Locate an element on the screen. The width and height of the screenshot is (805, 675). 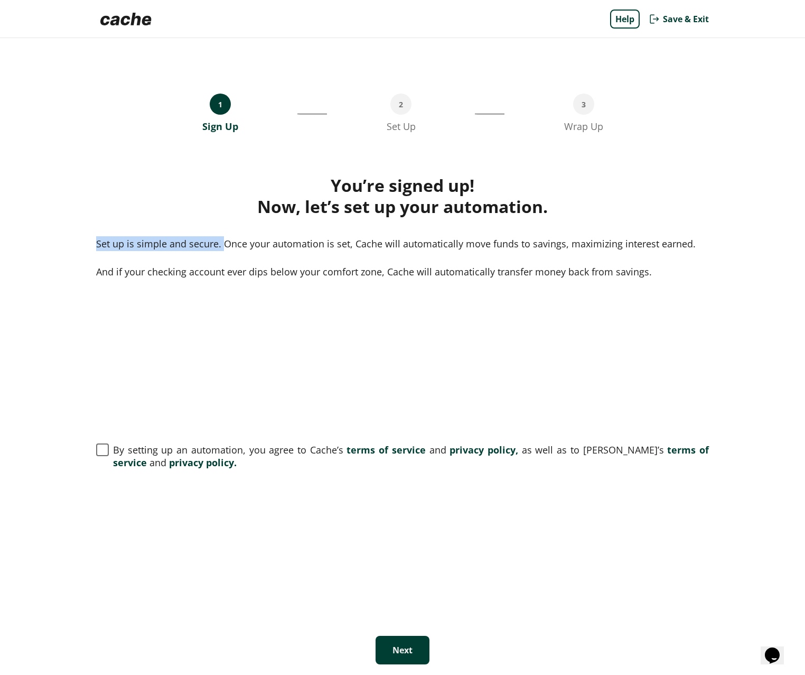
div: Set Up is located at coordinates (401, 126).